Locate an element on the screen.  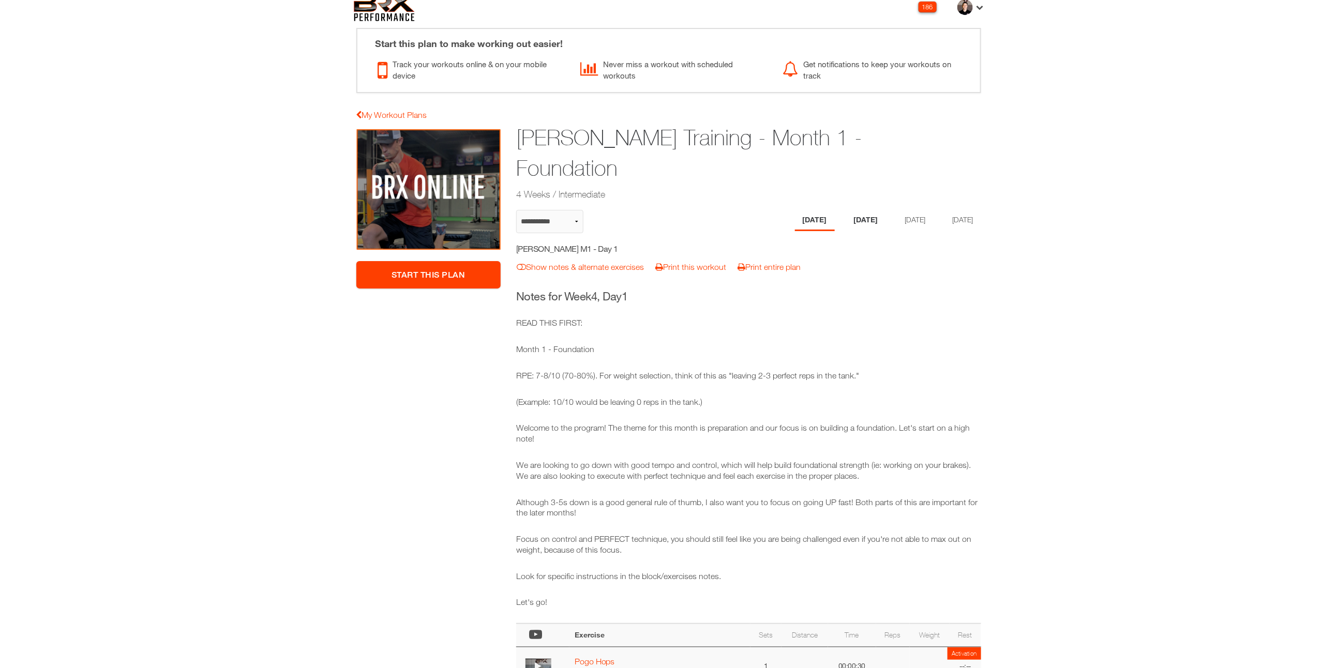
td: Activation is located at coordinates (964, 654).